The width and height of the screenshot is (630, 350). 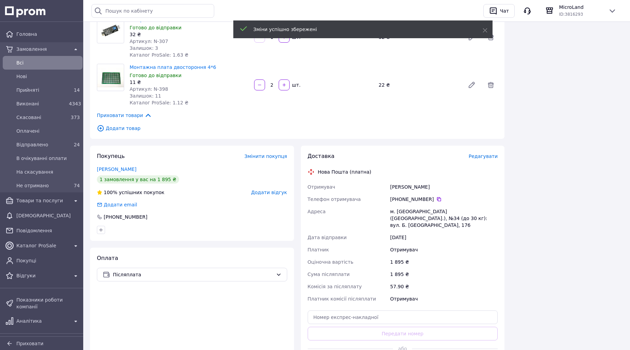 What do you see at coordinates (48, 76) in the screenshot?
I see `span: Нові` at bounding box center [48, 76].